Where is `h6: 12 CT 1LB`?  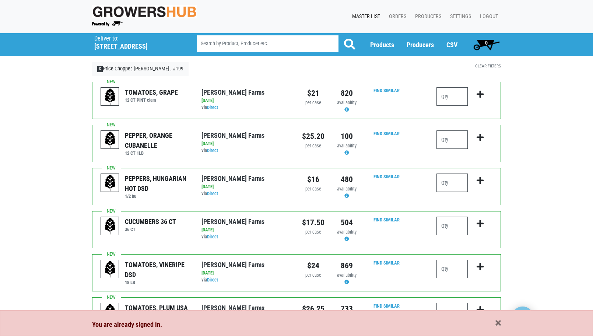
h6: 12 CT 1LB is located at coordinates (157, 153).